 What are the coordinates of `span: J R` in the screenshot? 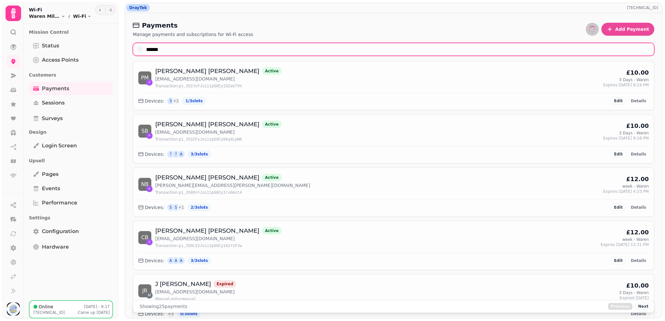 It's located at (145, 291).